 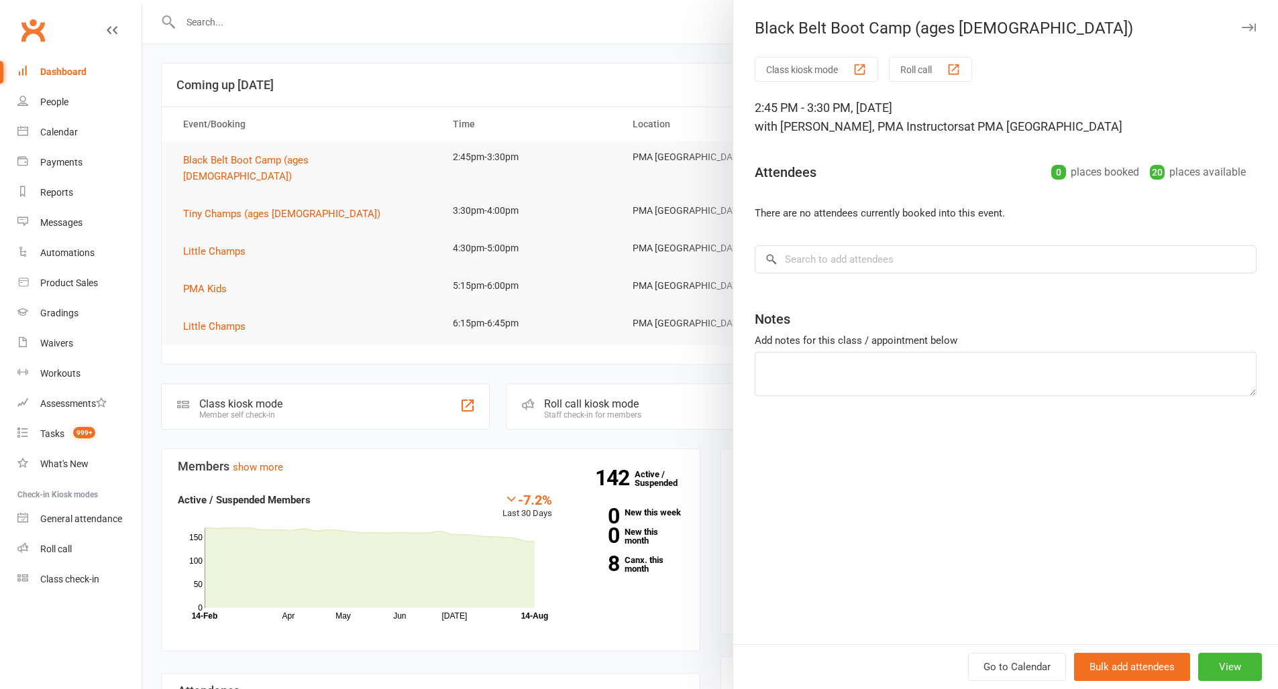 I want to click on button: Class kiosk mode, so click(x=816, y=69).